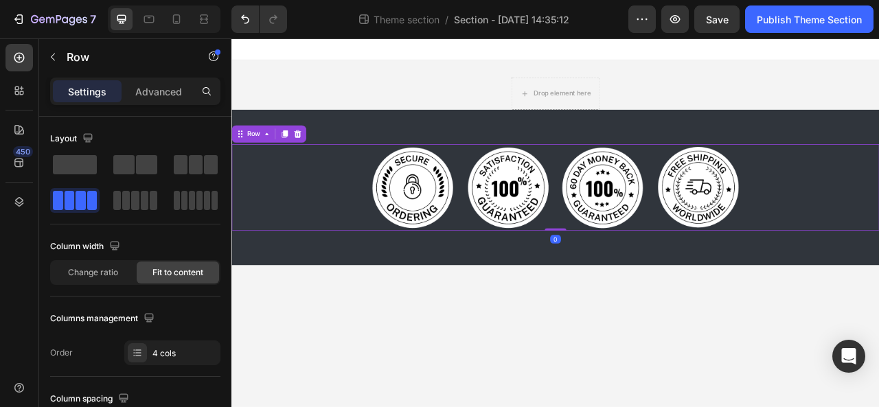 Image resolution: width=879 pixels, height=407 pixels. I want to click on span: Save, so click(717, 19).